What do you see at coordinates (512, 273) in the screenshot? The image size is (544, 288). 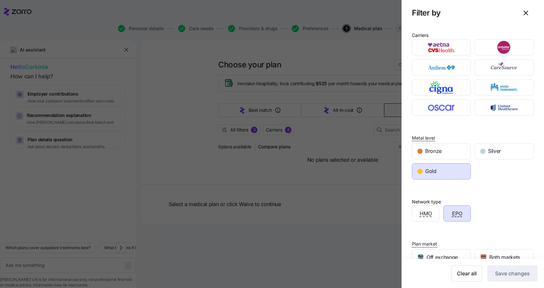 I see `button: Save changes` at bounding box center [512, 273].